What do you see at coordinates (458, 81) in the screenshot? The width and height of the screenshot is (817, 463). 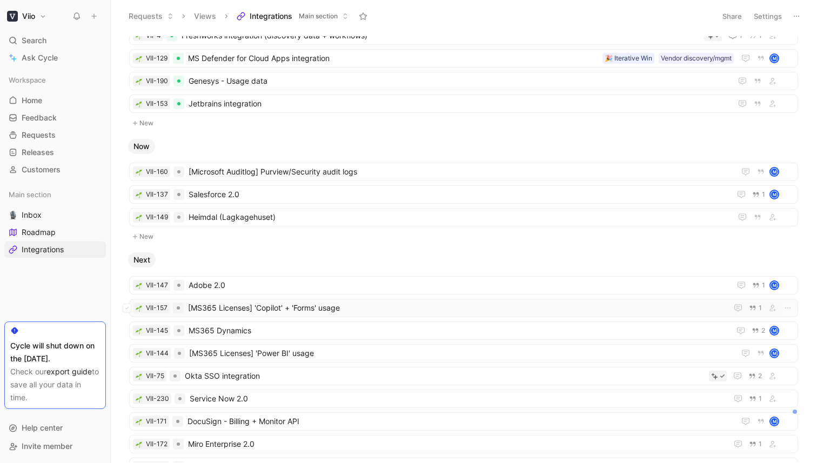 I see `span: Genesys - Usage data` at bounding box center [458, 81].